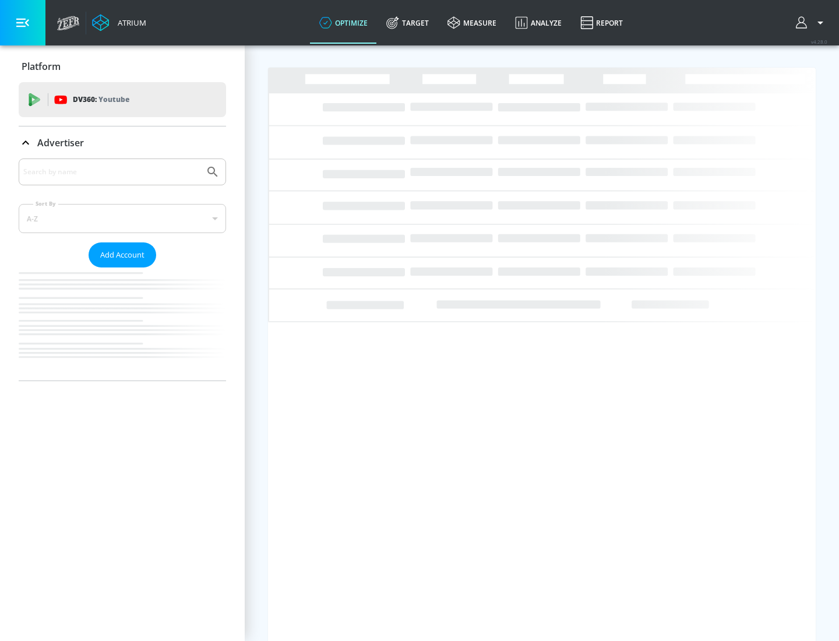  Describe the element at coordinates (122, 218) in the screenshot. I see `div: A-Z` at that location.